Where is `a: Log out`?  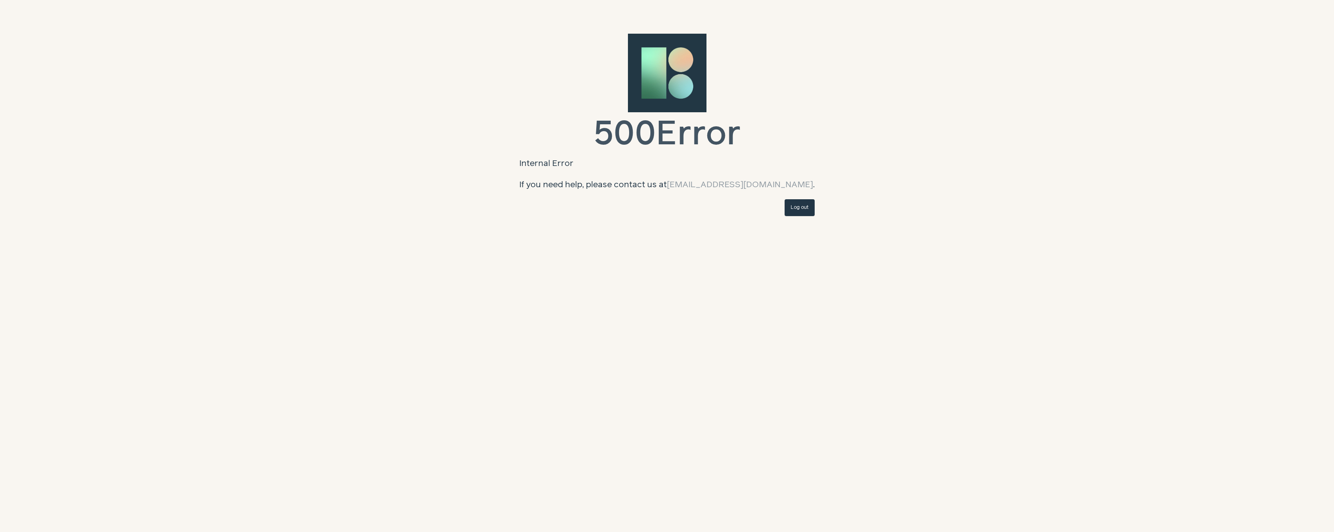 a: Log out is located at coordinates (800, 208).